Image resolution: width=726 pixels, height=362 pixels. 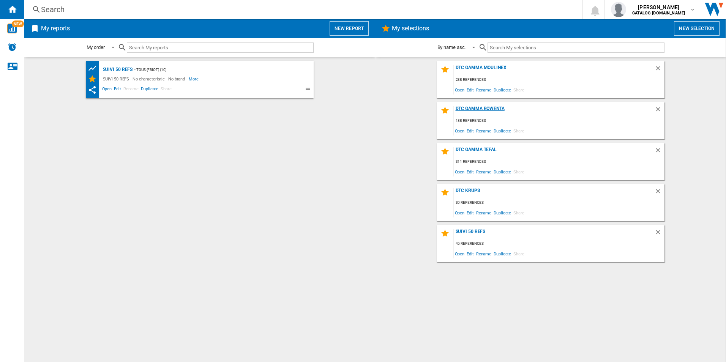 I want to click on h2: My reports, so click(x=55, y=28).